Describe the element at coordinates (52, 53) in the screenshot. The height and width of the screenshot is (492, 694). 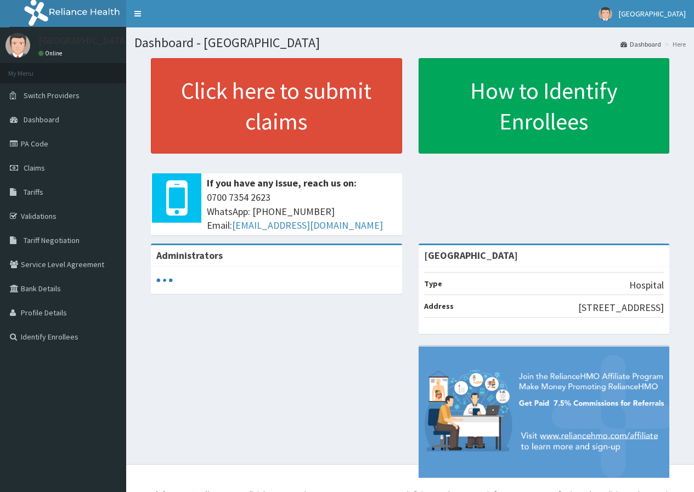
I see `a: Online` at that location.